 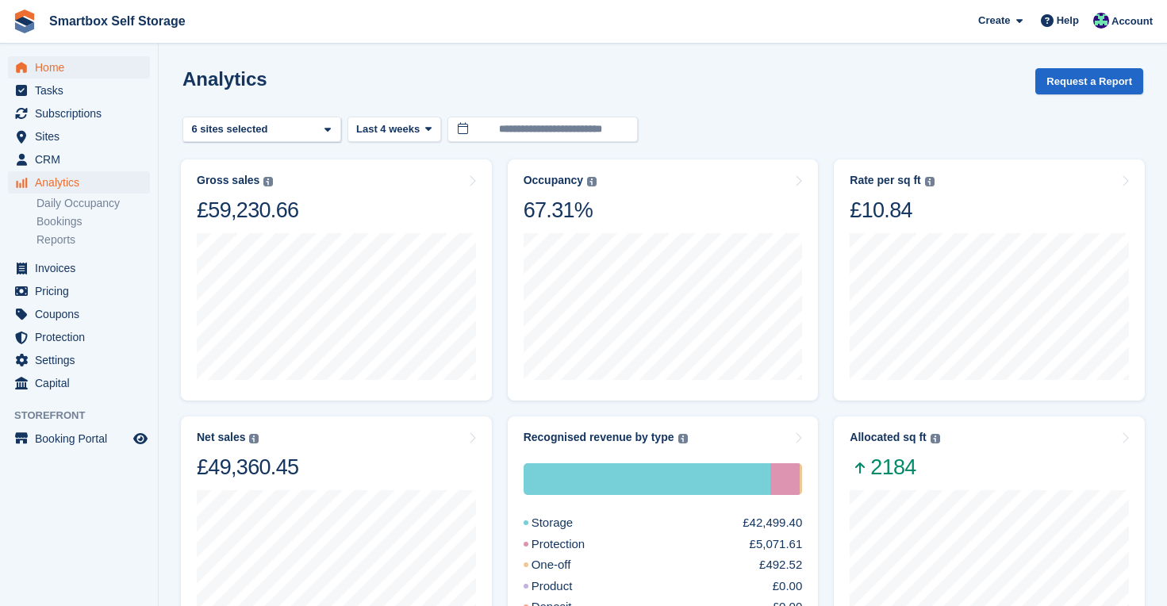 I want to click on span: Home, so click(x=83, y=67).